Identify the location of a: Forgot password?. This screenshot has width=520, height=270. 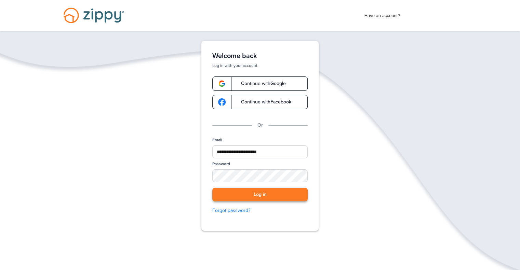
(260, 211).